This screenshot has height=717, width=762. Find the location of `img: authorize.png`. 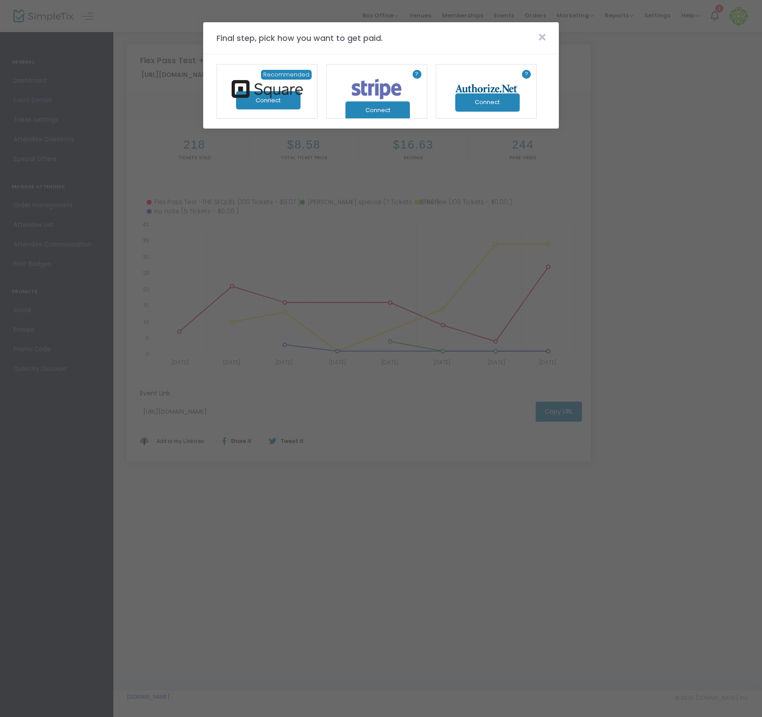

img: authorize.png is located at coordinates (486, 88).